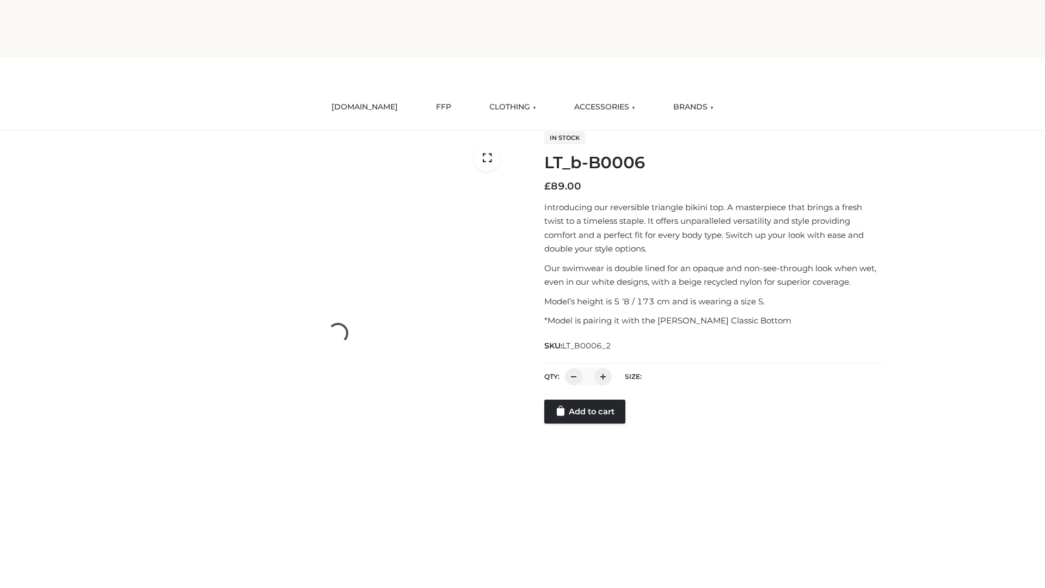 Image resolution: width=1045 pixels, height=588 pixels. Describe the element at coordinates (563, 186) in the screenshot. I see `bdi: 89.00` at that location.